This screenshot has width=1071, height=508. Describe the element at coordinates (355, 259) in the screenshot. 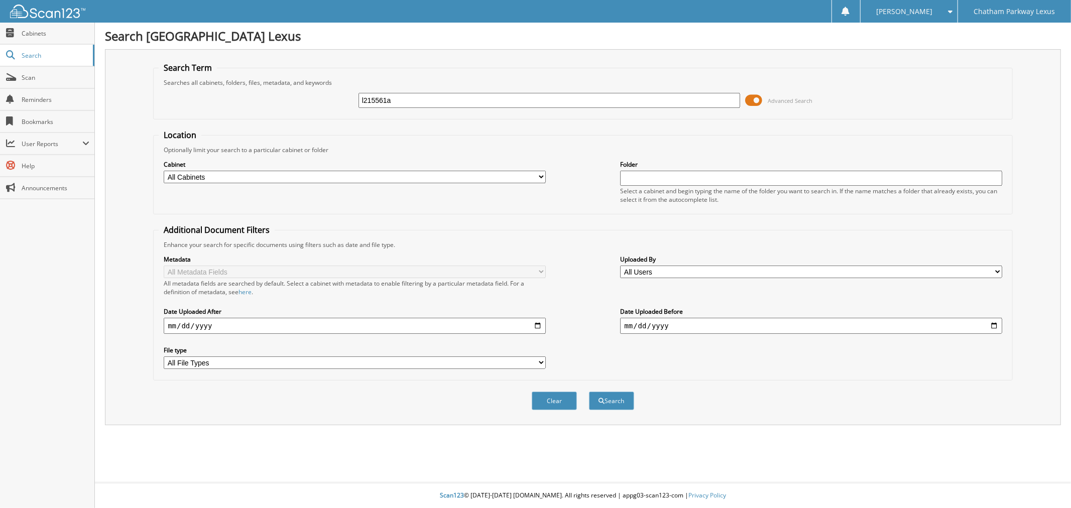

I see `label: Metadata` at that location.